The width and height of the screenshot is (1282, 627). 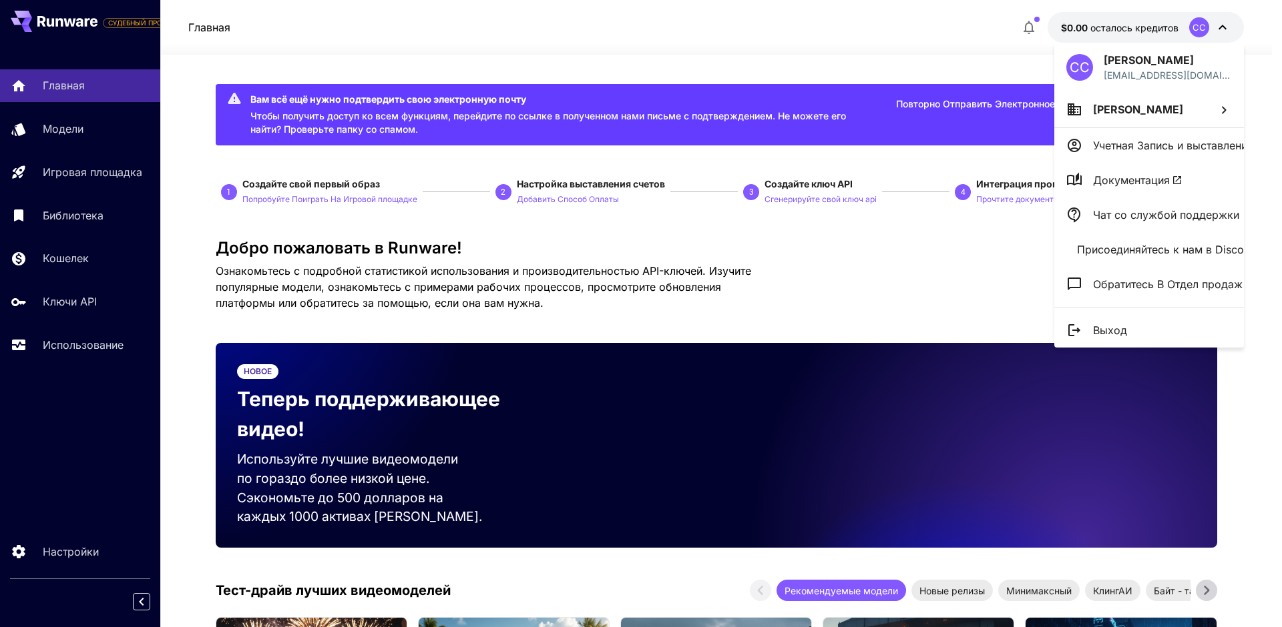 I want to click on p: Чат со службой поддержки, so click(x=1165, y=215).